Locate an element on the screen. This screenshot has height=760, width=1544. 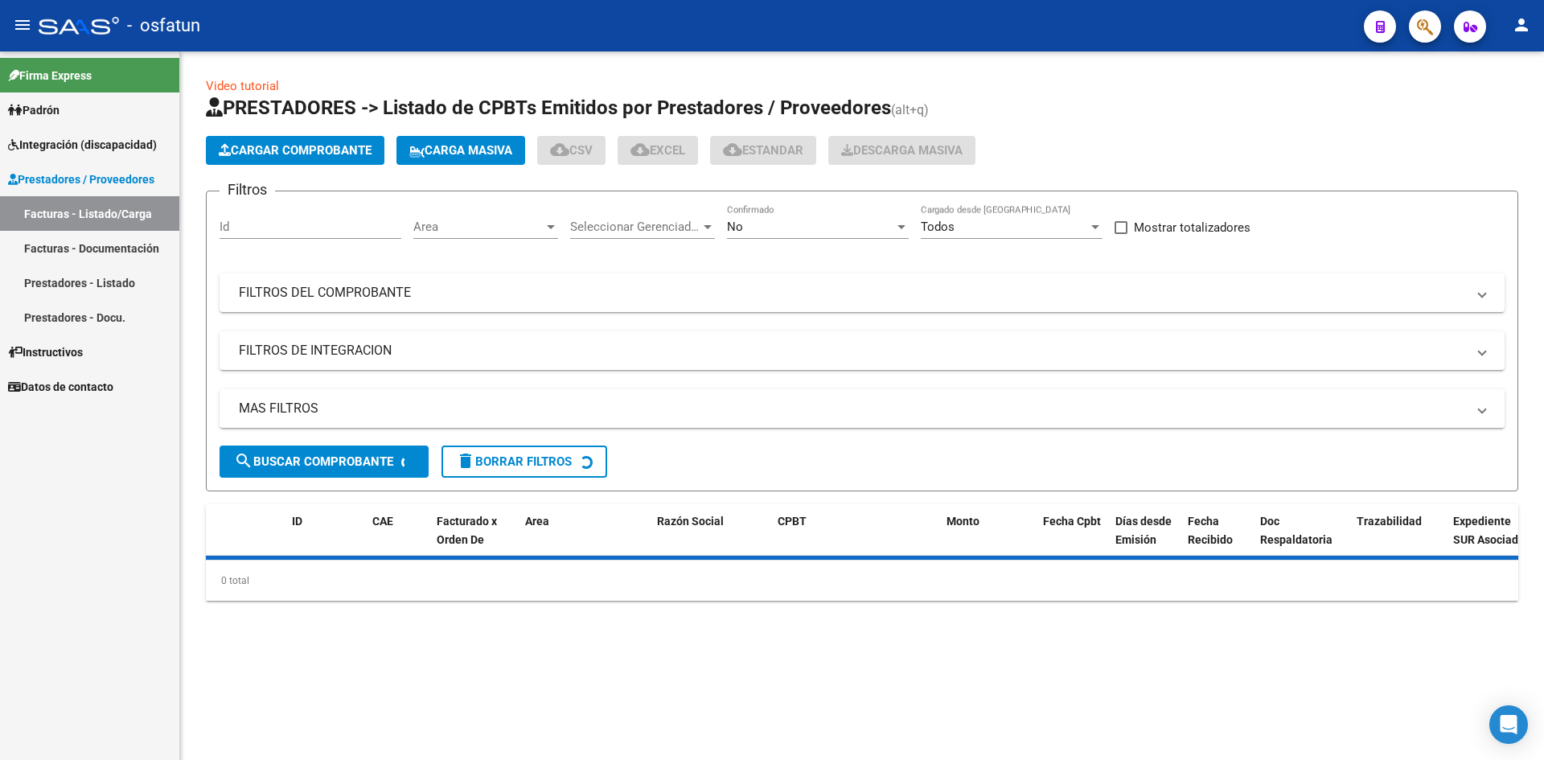
datatable-header-cell: ID is located at coordinates (326, 539).